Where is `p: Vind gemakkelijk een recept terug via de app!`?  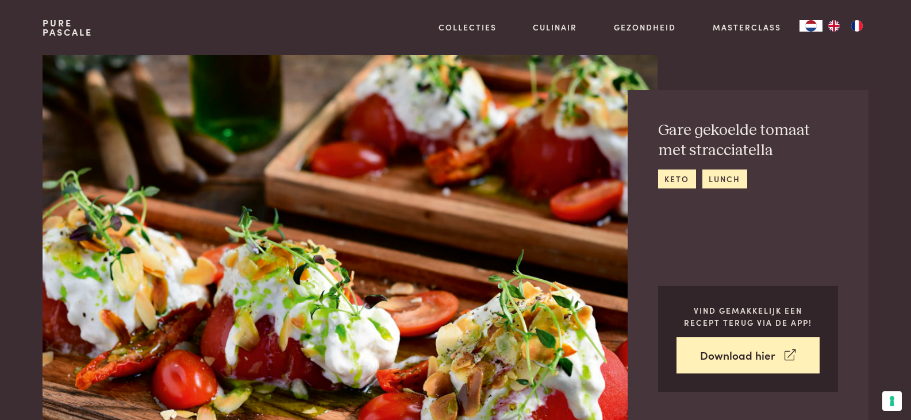
p: Vind gemakkelijk een recept terug via de app! is located at coordinates (748, 316).